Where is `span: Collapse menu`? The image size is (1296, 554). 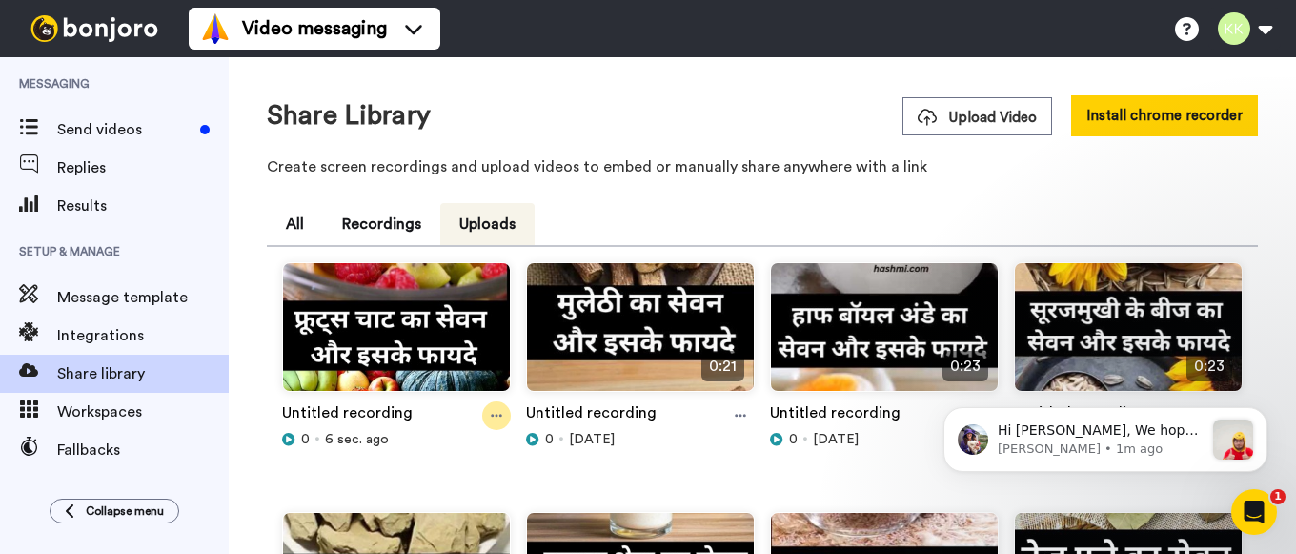 span: Collapse menu is located at coordinates (125, 511).